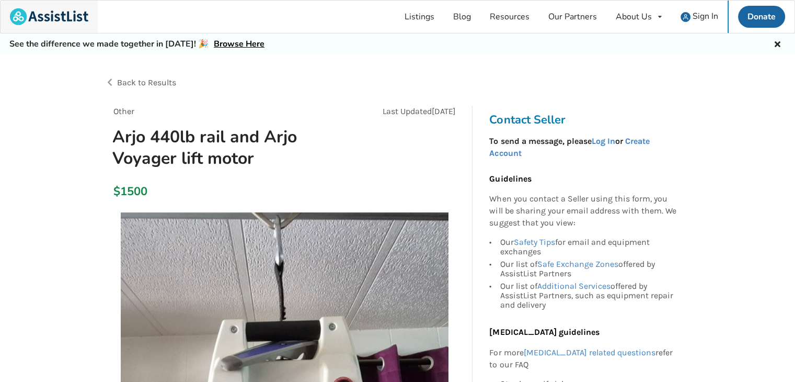  What do you see at coordinates (574, 286) in the screenshot?
I see `a: Additional Services` at bounding box center [574, 286].